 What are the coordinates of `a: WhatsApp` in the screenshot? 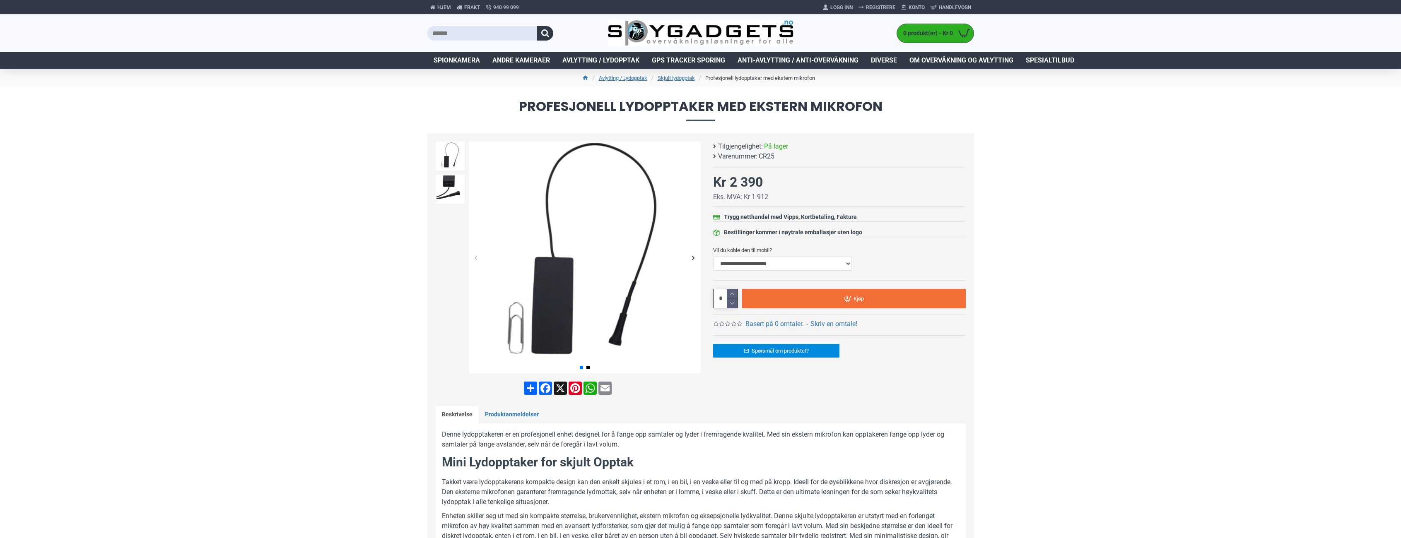 It's located at (590, 388).